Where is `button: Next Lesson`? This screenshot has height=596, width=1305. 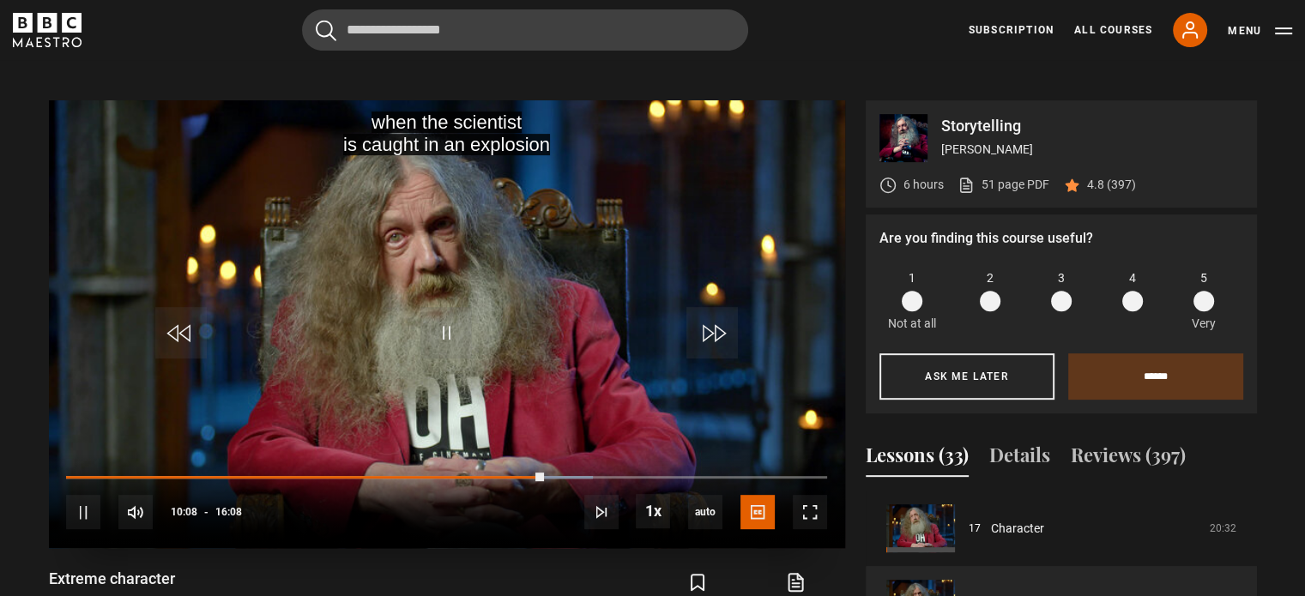
button: Next Lesson is located at coordinates (602, 512).